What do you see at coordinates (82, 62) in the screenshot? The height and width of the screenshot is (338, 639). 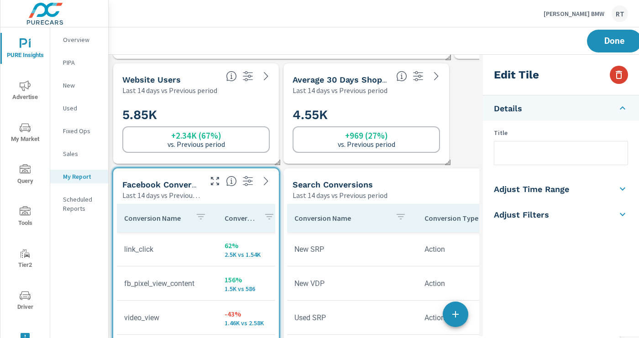 I see `p: PIPA` at bounding box center [82, 62].